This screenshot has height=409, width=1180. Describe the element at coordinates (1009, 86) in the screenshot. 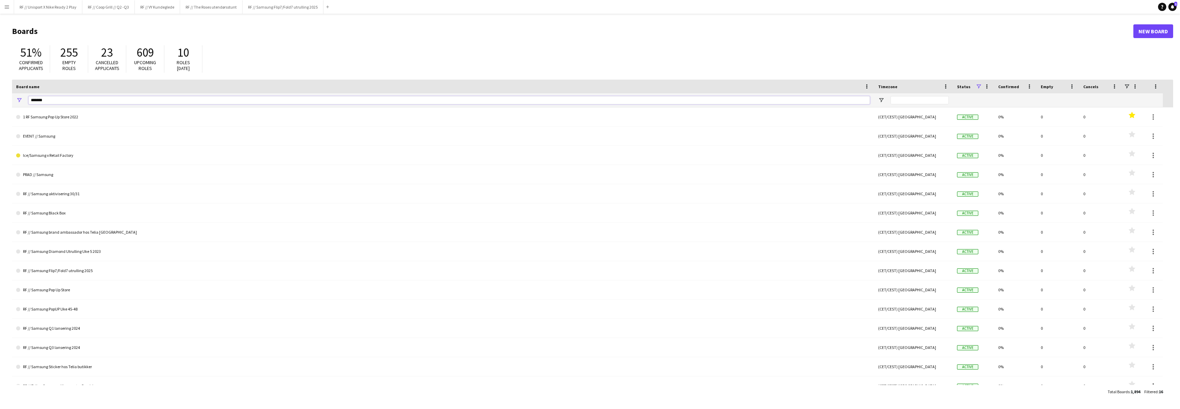

I see `span: Confirmed` at that location.